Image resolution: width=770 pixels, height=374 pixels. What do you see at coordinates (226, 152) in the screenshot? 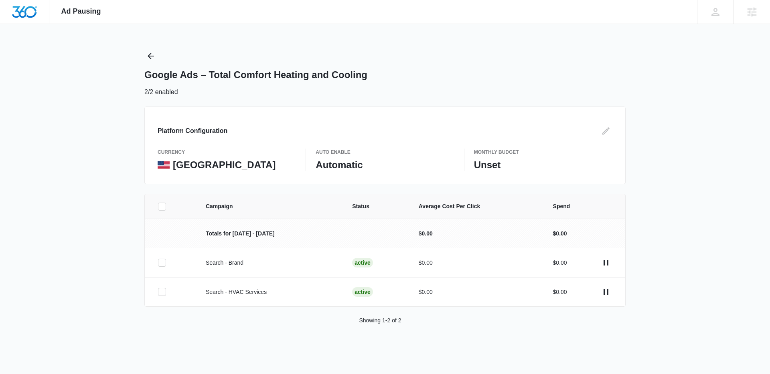
I see `p: currency` at bounding box center [226, 152].